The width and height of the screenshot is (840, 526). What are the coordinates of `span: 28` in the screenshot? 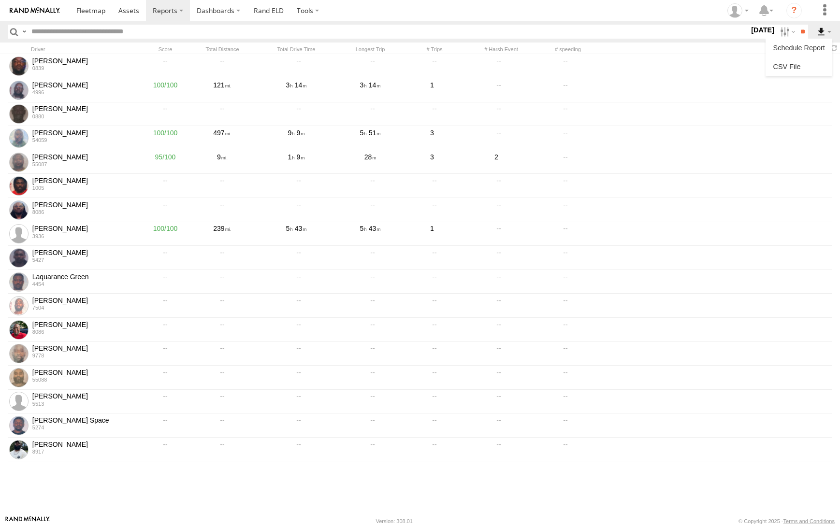 It's located at (370, 157).